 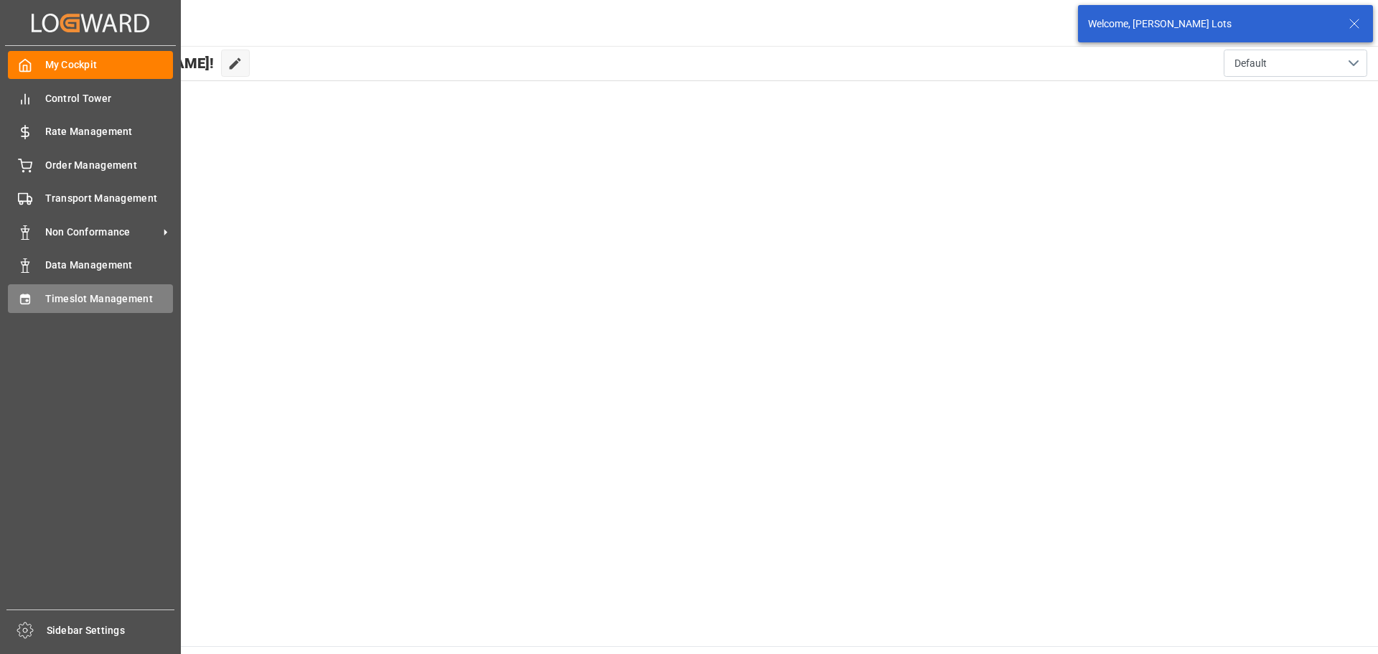 What do you see at coordinates (109, 265) in the screenshot?
I see `span: Data Management` at bounding box center [109, 265].